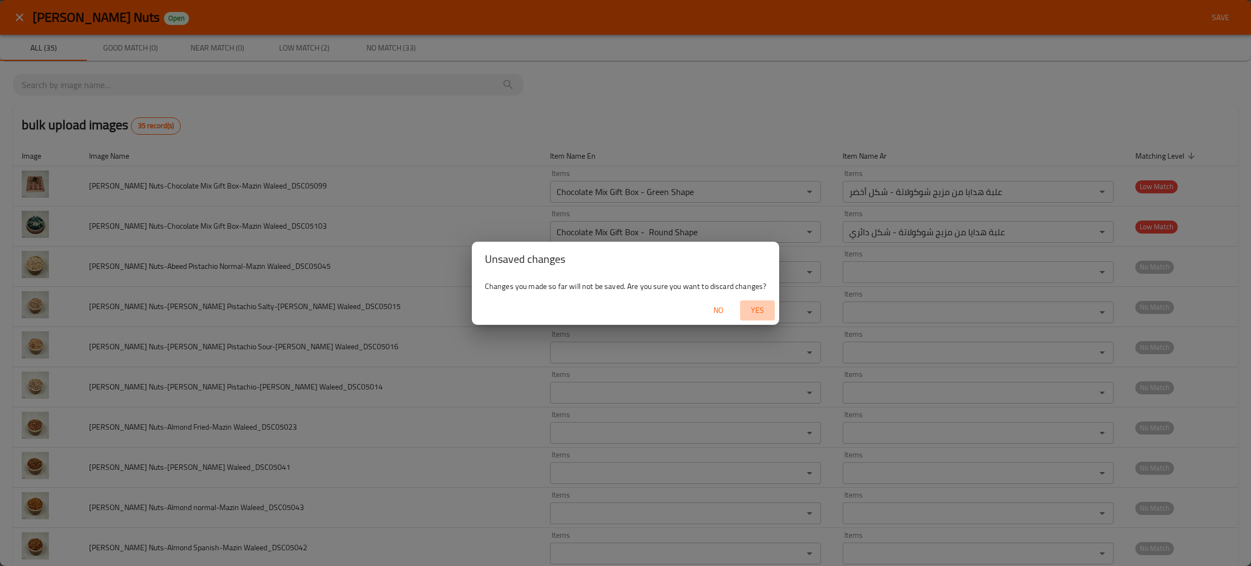 The image size is (1251, 566). Describe the element at coordinates (625, 259) in the screenshot. I see `h2: Unsaved changes` at that location.